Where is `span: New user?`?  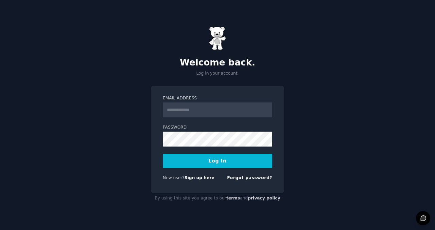
span: New user? is located at coordinates (174, 178).